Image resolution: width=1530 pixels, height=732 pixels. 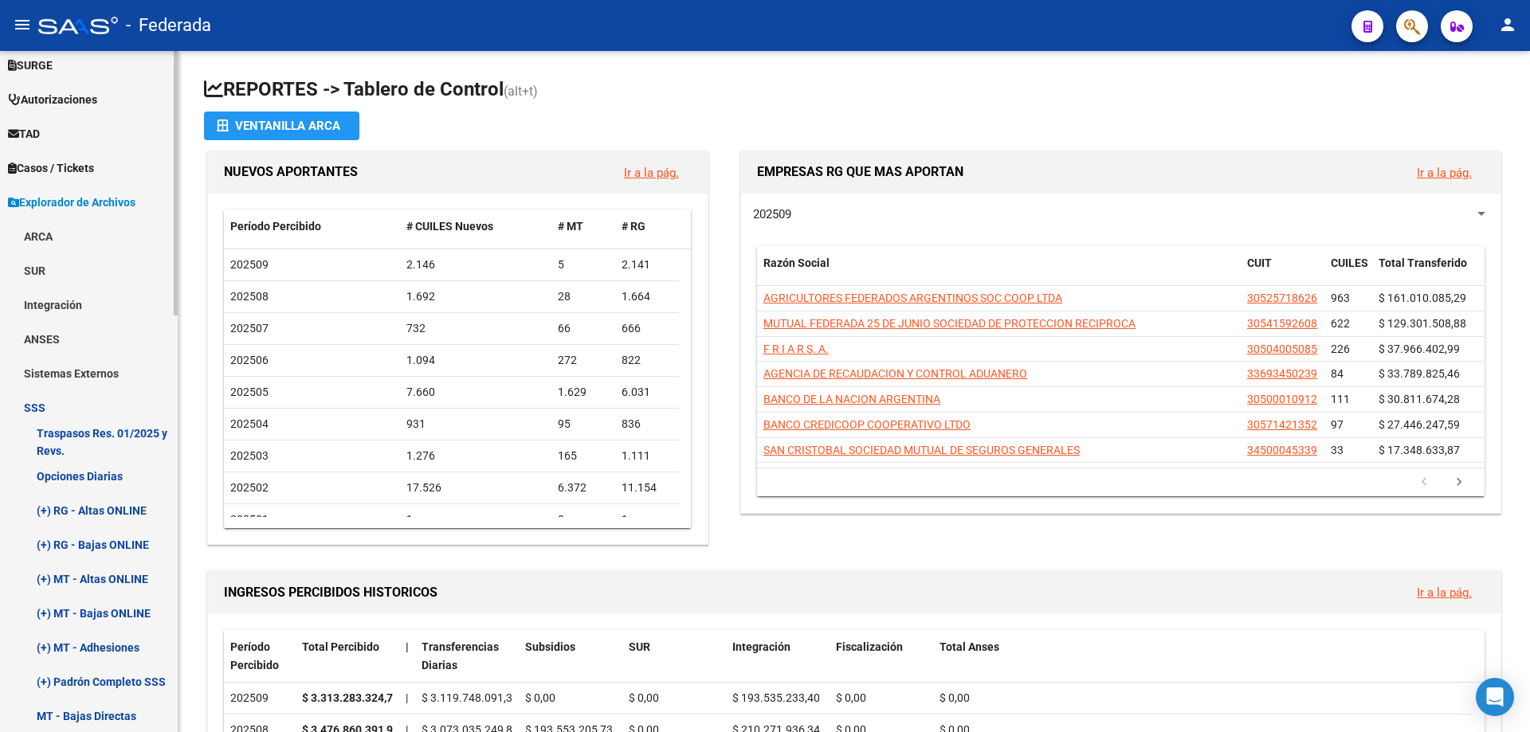 I want to click on datatable-header-cell: # RG, so click(x=647, y=226).